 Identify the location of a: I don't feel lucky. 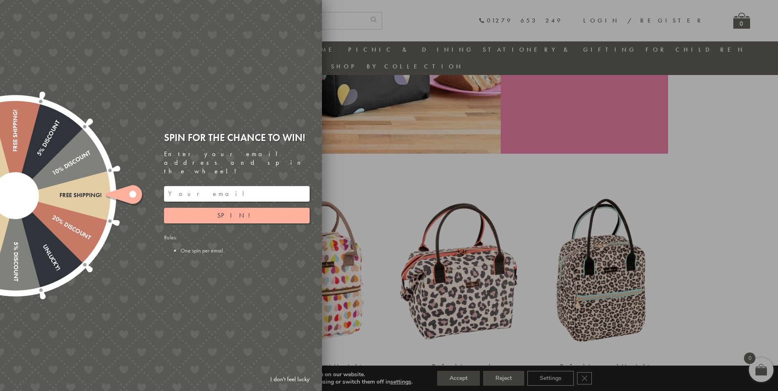
(290, 379).